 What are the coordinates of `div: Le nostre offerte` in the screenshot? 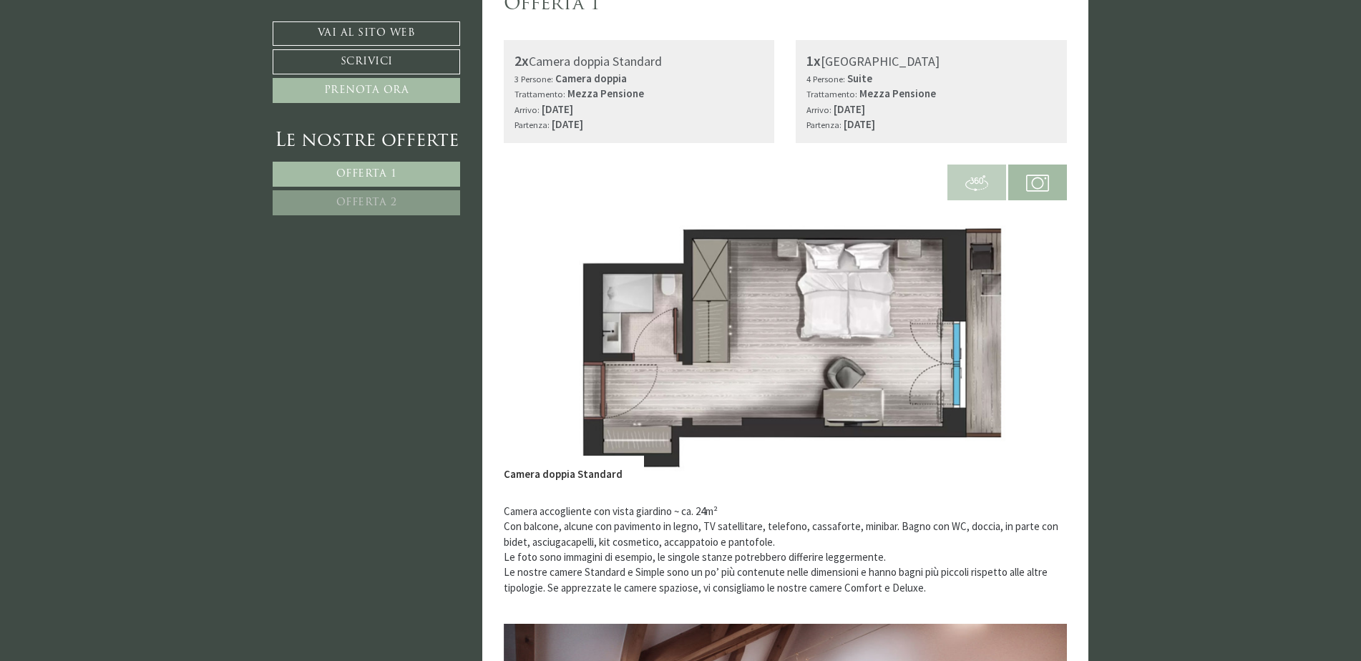 It's located at (366, 141).